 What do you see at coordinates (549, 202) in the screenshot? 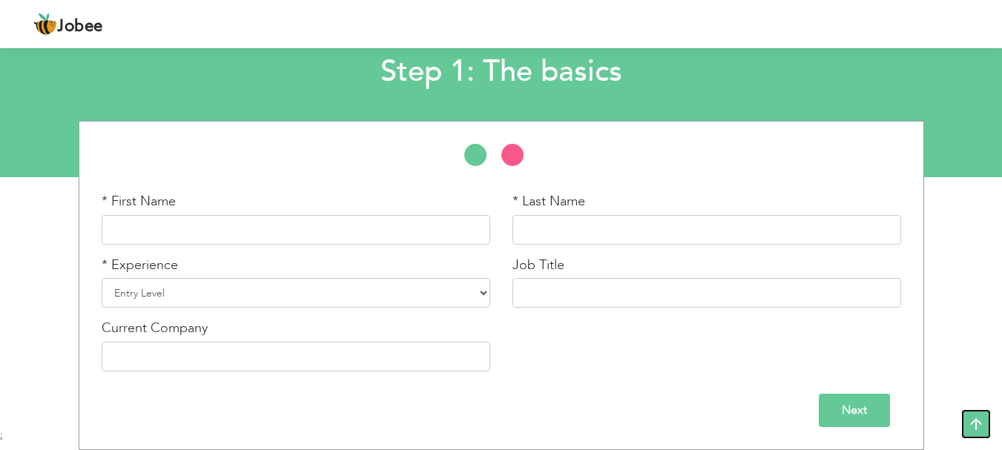
I see `label: * Last Name` at bounding box center [549, 202].